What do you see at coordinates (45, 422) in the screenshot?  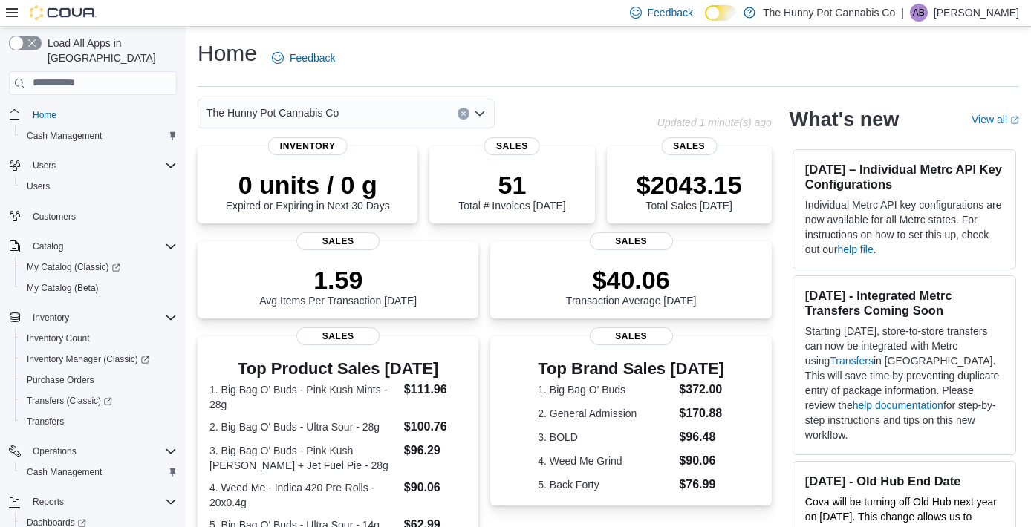 I see `span: Transfers` at bounding box center [45, 422].